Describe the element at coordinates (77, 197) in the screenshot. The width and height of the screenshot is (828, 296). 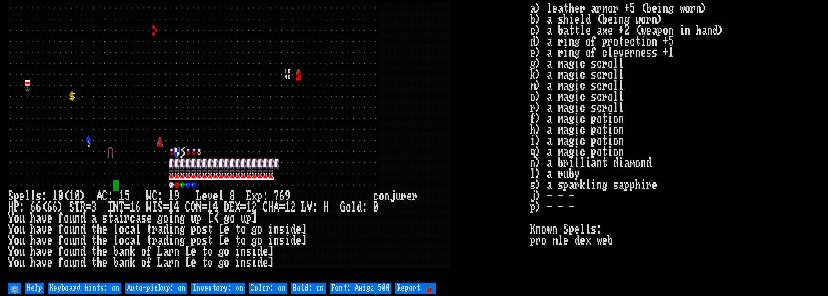
I see `div: 0` at that location.